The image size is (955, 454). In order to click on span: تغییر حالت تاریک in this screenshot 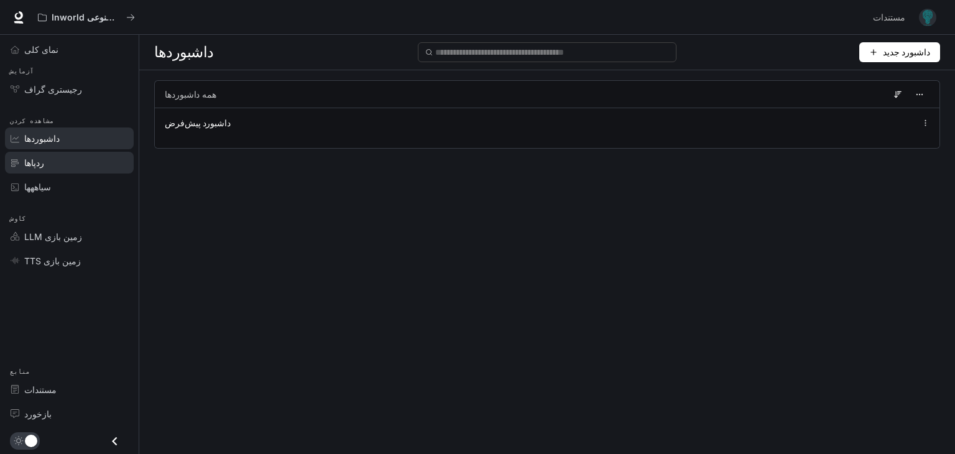, I will do `click(31, 440)`.